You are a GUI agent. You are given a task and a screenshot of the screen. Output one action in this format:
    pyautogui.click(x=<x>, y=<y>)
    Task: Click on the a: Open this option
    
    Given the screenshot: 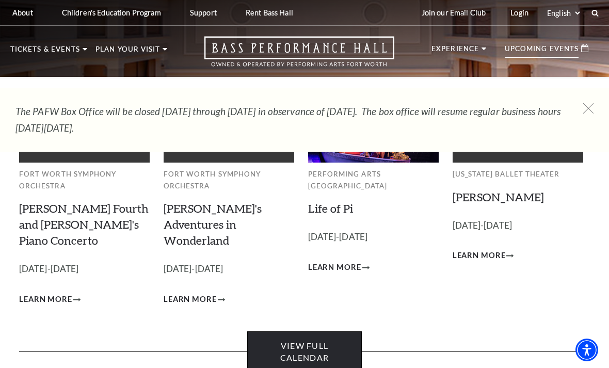 What is the action you would take?
    pyautogui.click(x=300, y=56)
    